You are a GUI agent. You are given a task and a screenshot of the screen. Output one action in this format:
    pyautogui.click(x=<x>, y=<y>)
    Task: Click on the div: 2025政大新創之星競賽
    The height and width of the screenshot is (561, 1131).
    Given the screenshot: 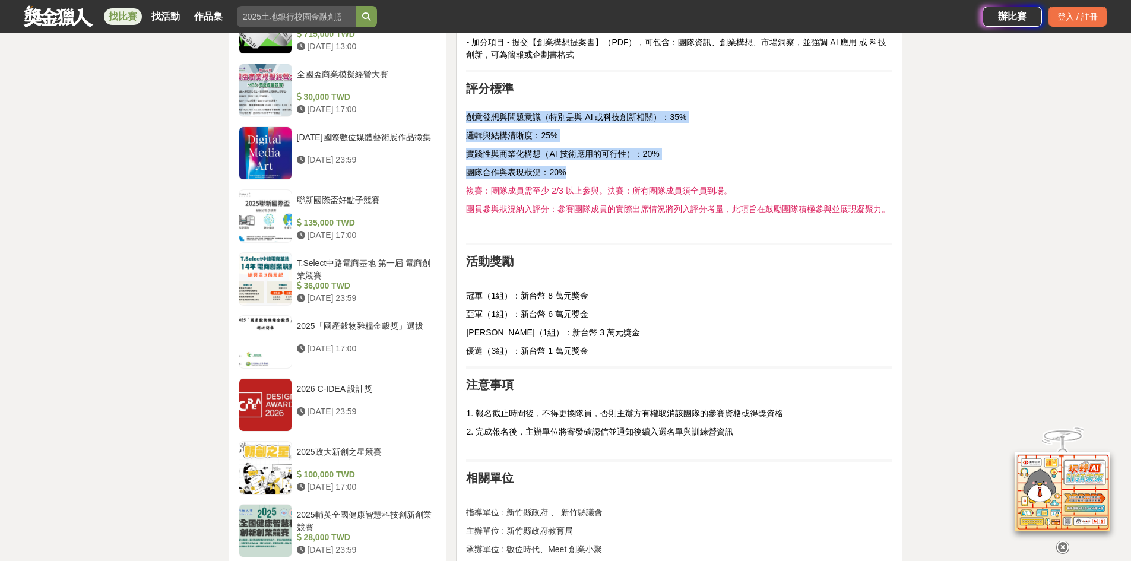 What is the action you would take?
    pyautogui.click(x=365, y=457)
    